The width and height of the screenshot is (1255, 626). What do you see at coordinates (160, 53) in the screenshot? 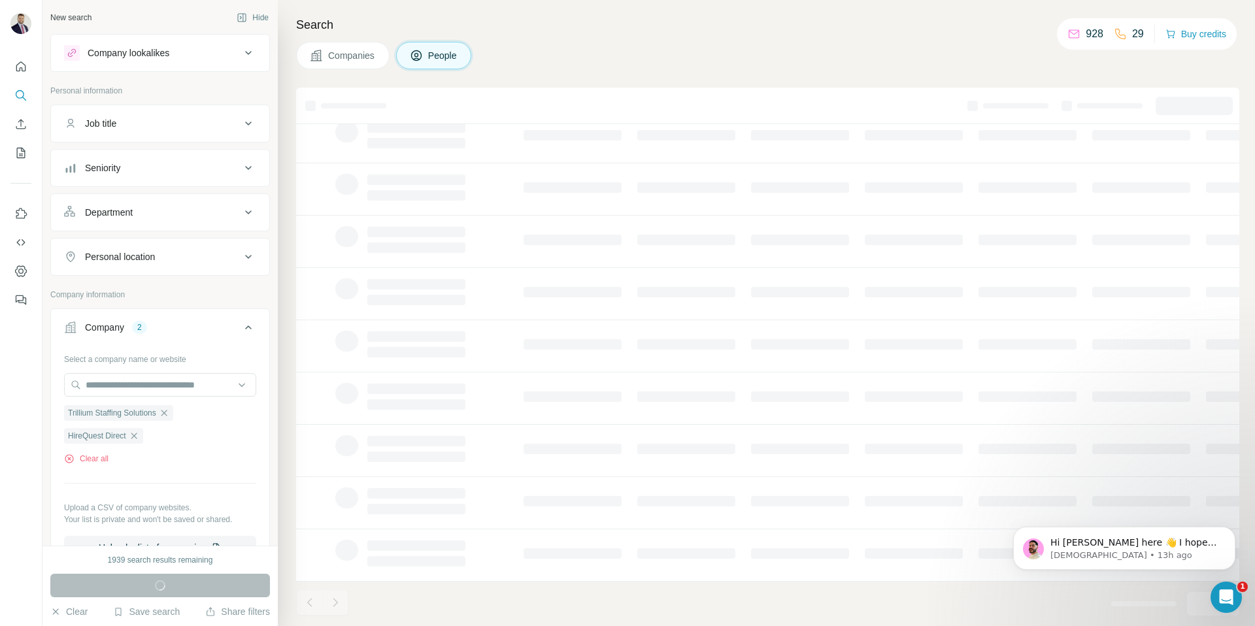
I see `button: Company lookalikes` at bounding box center [160, 53].